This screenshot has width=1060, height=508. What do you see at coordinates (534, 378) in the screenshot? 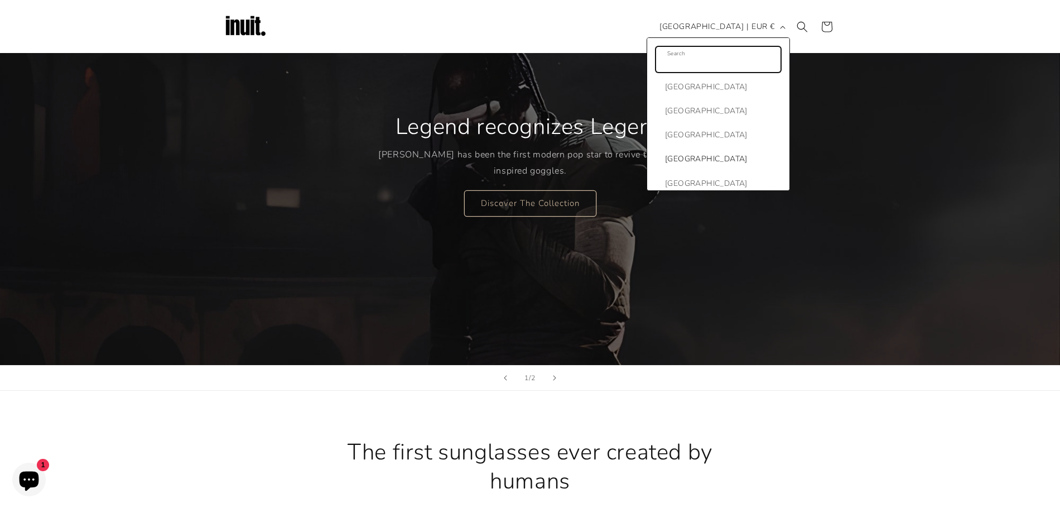
I see `span: 2` at bounding box center [534, 378].